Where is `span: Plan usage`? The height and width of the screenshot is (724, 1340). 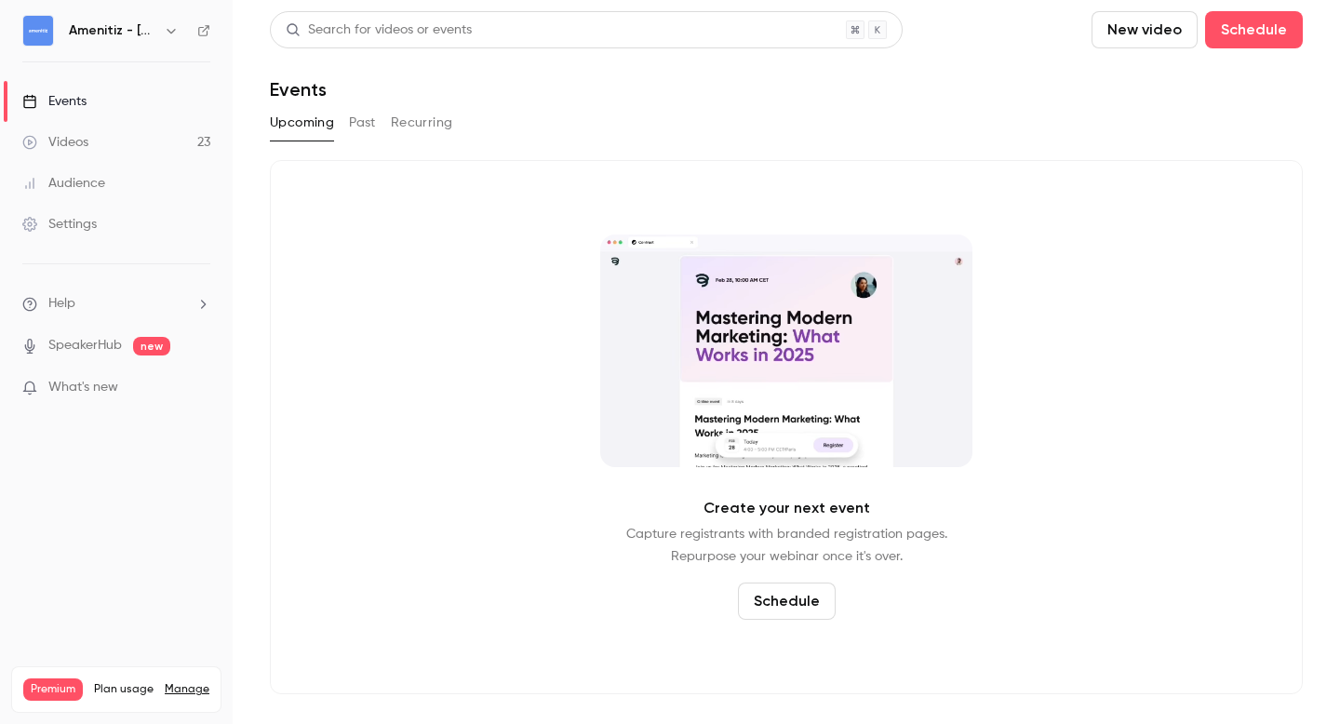
span: Plan usage is located at coordinates (124, 689).